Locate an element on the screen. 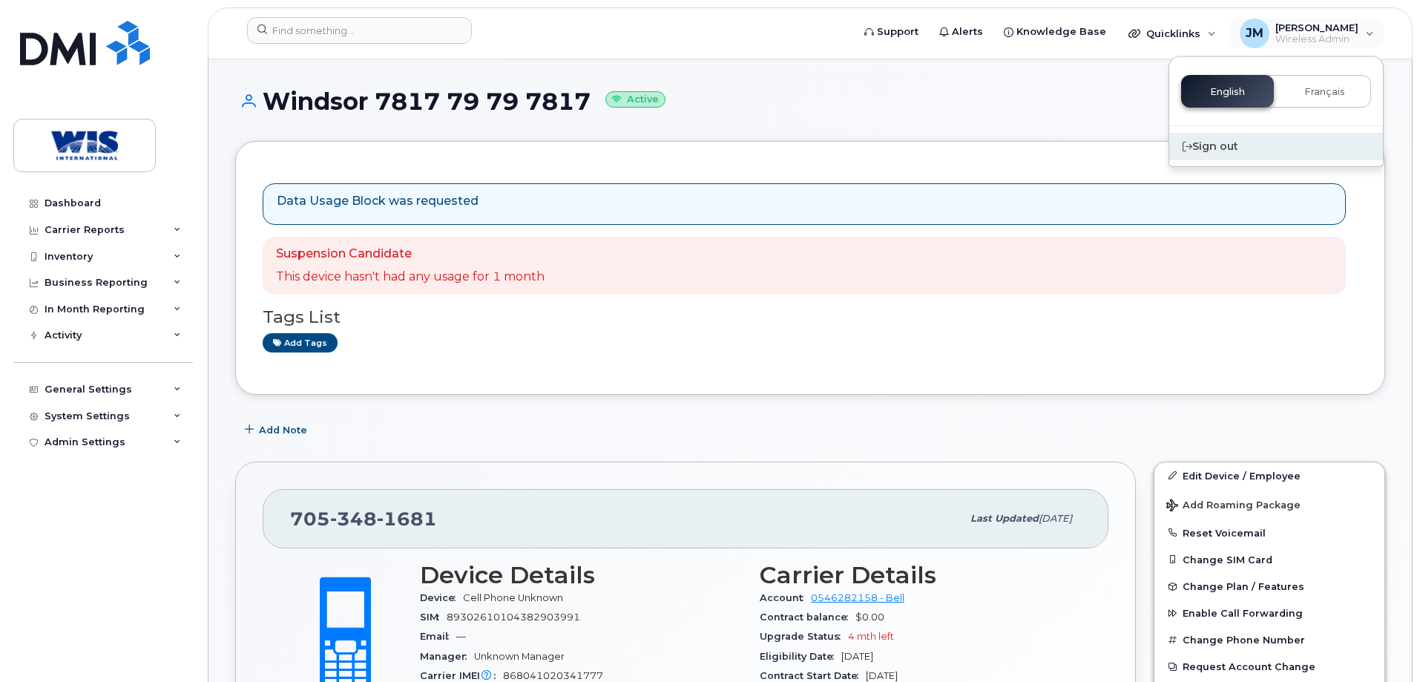  p: Suspension Candidate is located at coordinates (410, 254).